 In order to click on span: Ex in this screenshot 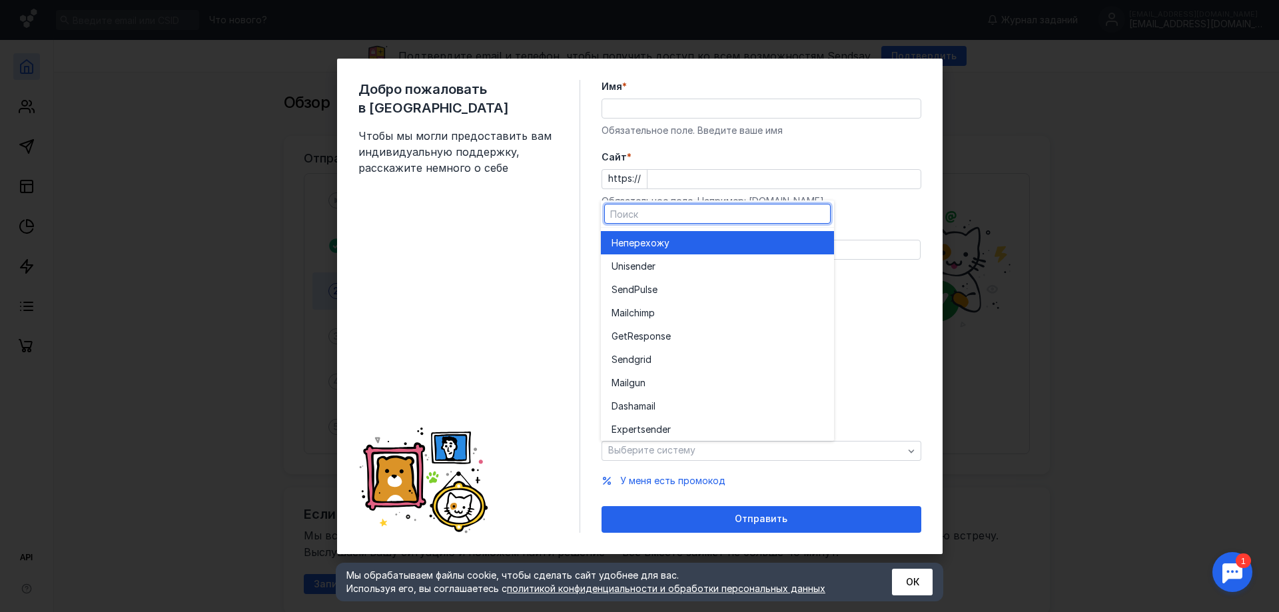, I will do `click(617, 430)`.